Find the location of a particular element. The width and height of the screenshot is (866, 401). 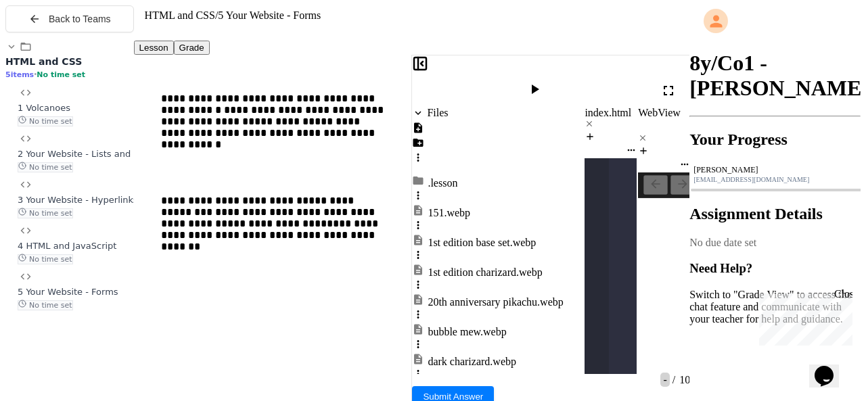

div: bubble mew.webp is located at coordinates (467, 332).